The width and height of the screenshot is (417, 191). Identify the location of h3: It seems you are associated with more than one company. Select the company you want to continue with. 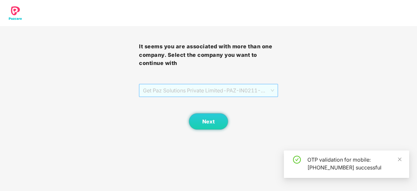
(208, 55).